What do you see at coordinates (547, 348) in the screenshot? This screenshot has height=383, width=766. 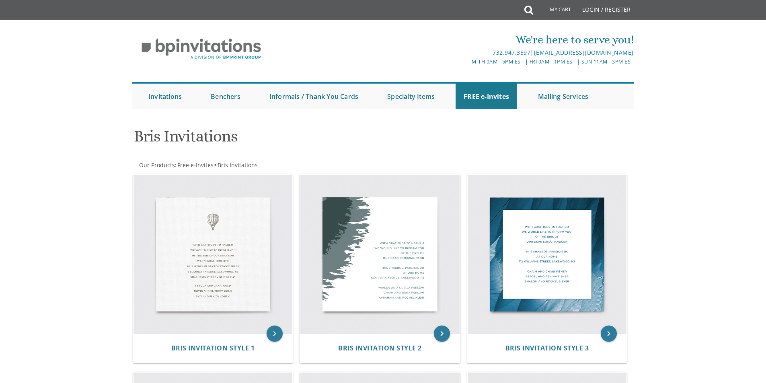 I see `span: Bris Invitation Style 3` at bounding box center [547, 348].